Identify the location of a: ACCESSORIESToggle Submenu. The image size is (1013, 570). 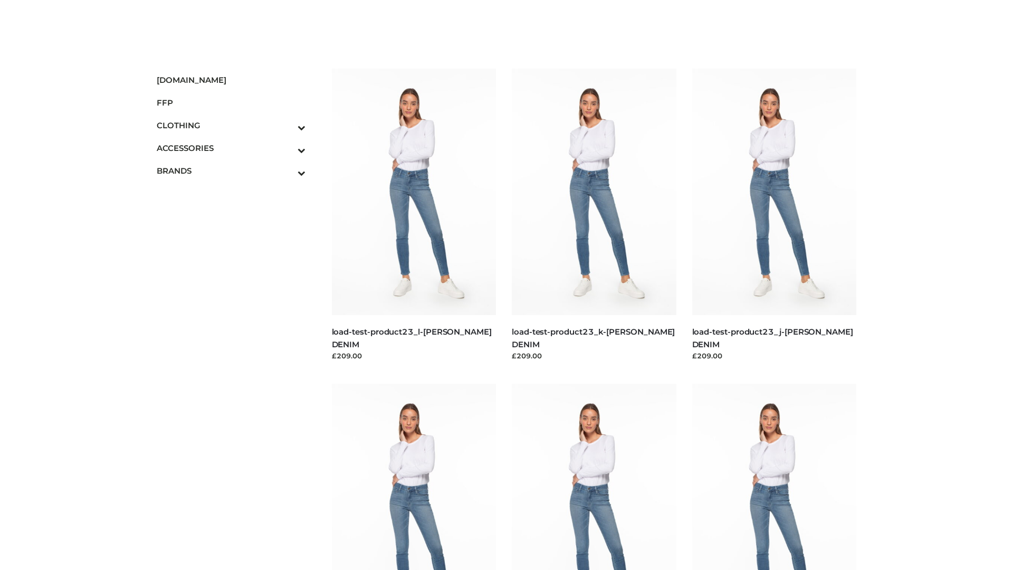
(231, 148).